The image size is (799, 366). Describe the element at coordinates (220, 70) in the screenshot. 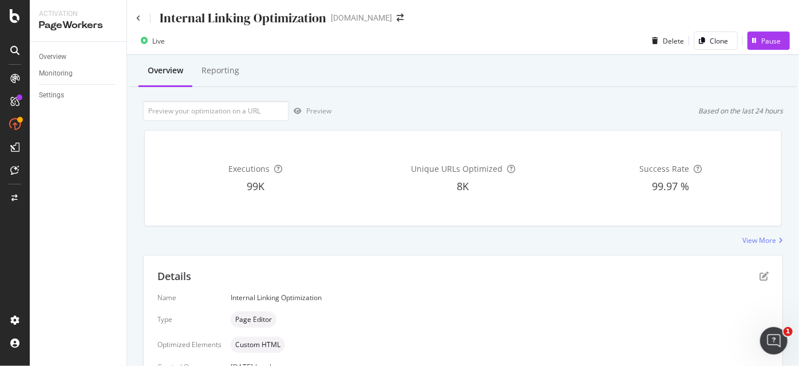

I see `div: Reporting` at that location.